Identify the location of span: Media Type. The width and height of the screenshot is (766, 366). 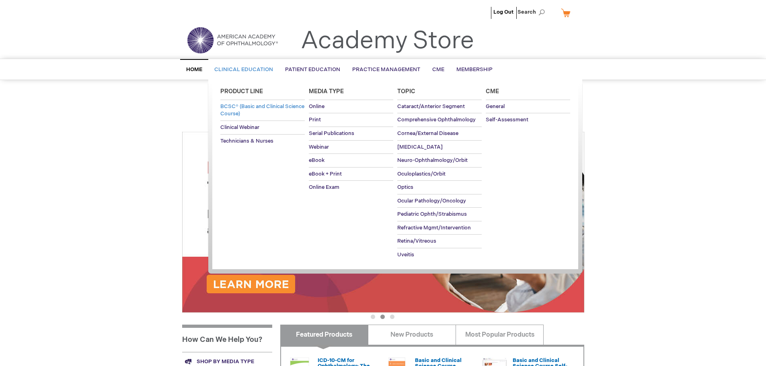
(326, 91).